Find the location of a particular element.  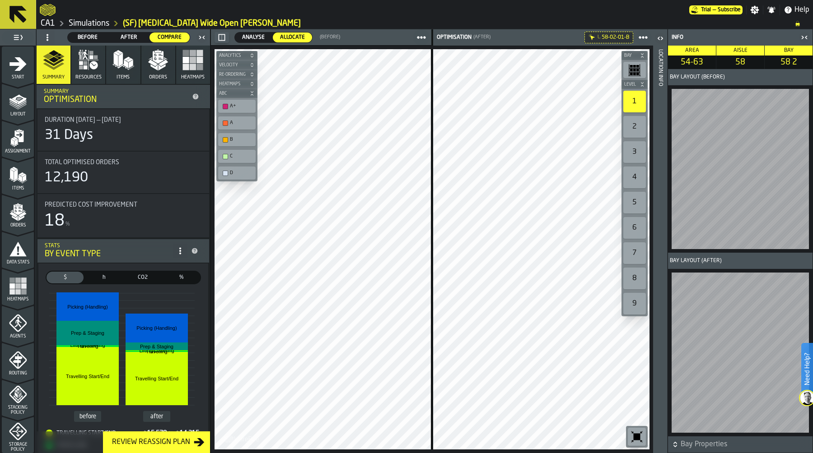

div: 5 is located at coordinates (634, 203).